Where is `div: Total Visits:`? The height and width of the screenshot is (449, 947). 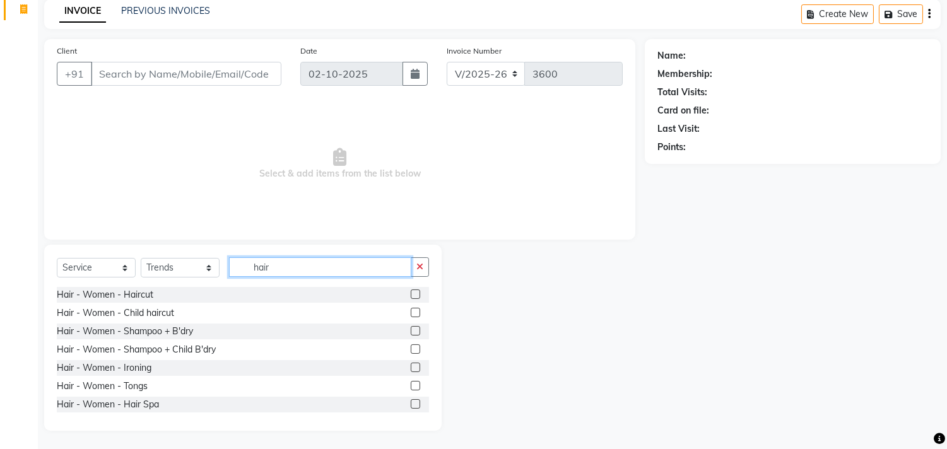 div: Total Visits: is located at coordinates (682, 92).